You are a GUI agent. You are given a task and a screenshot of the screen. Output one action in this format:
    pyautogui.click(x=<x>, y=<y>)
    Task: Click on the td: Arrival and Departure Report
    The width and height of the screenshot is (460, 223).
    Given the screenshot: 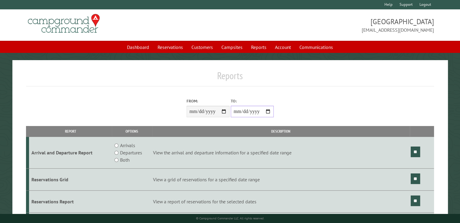 What is the action you would take?
    pyautogui.click(x=70, y=153)
    